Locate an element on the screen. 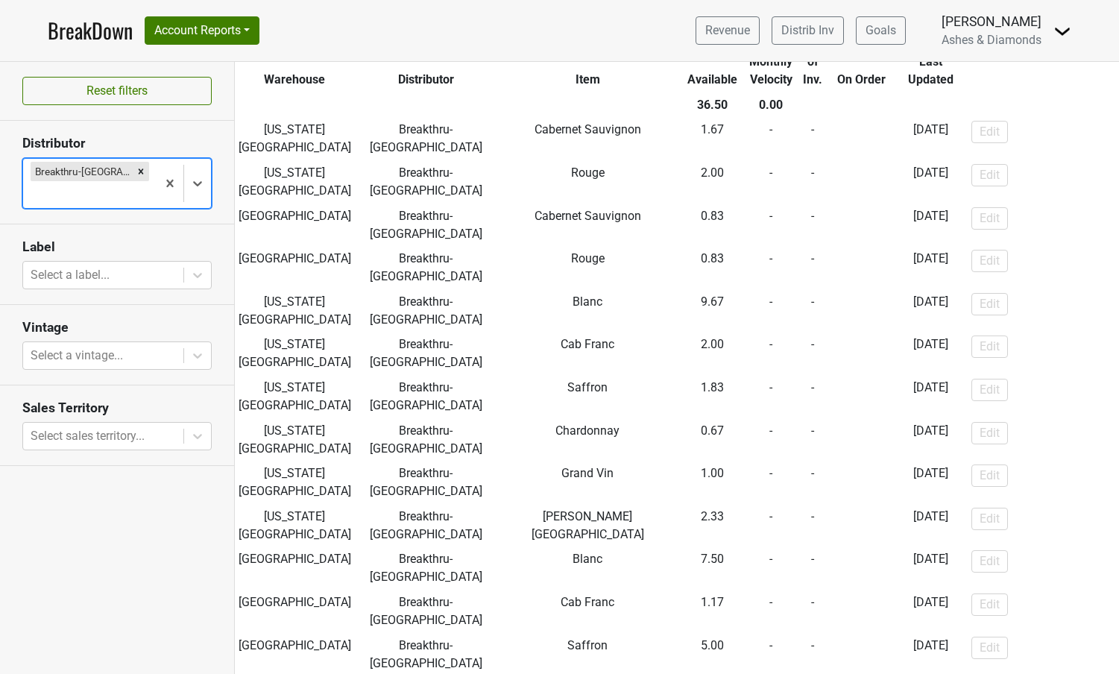  span: Cab Franc is located at coordinates (588, 602).